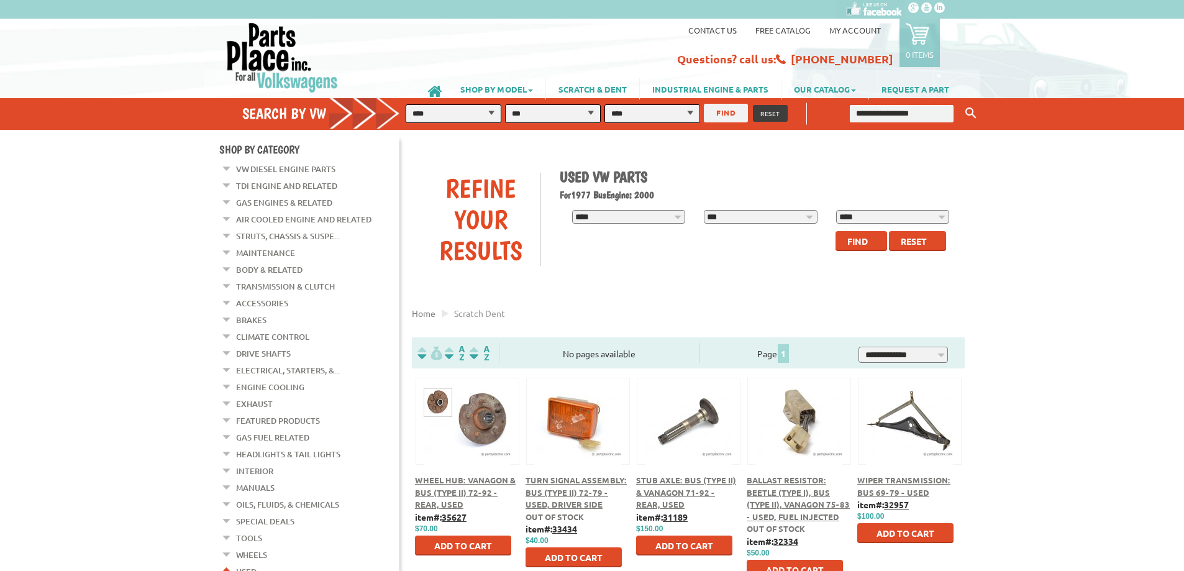 This screenshot has height=571, width=1184. What do you see at coordinates (870, 516) in the screenshot?
I see `span: $100.00` at bounding box center [870, 516].